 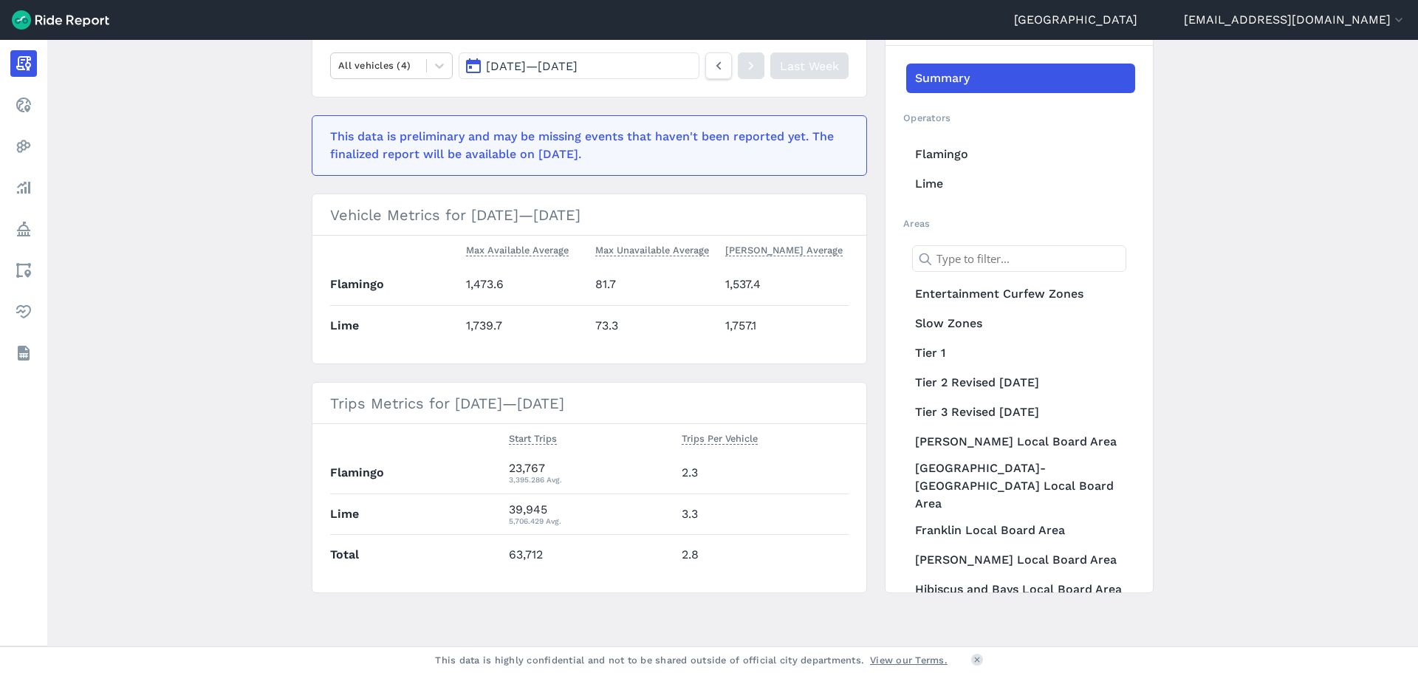 What do you see at coordinates (785, 284) in the screenshot?
I see `td: 1,537.4` at bounding box center [785, 284].